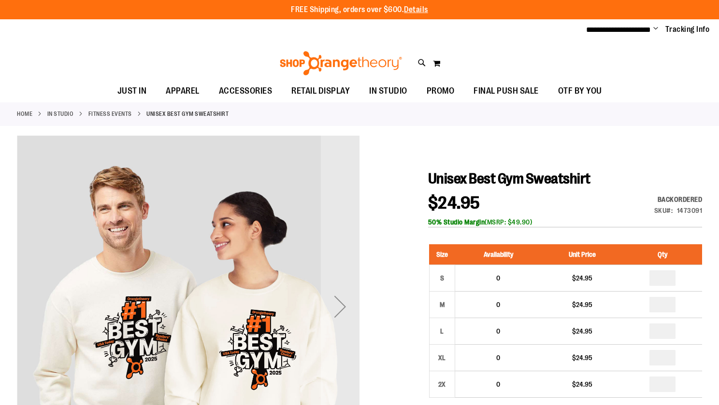 This screenshot has height=405, width=719. What do you see at coordinates (457, 222) in the screenshot?
I see `b: 50% Studio Margin` at bounding box center [457, 222].